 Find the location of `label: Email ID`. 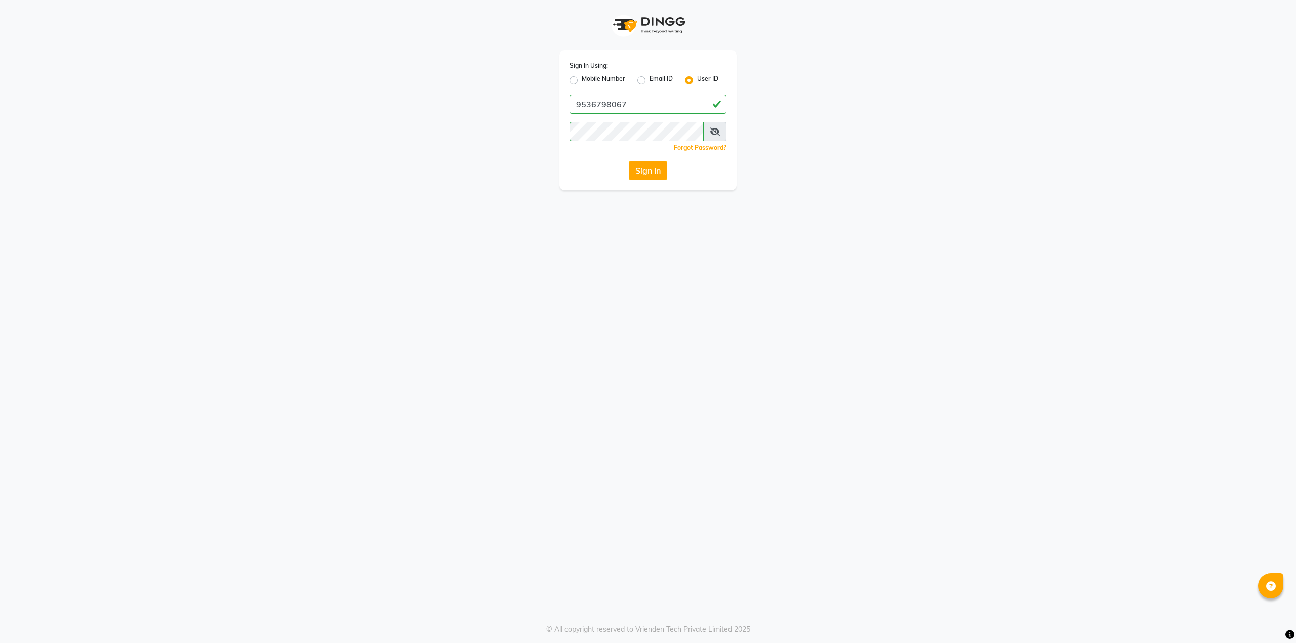

label: Email ID is located at coordinates (661, 80).